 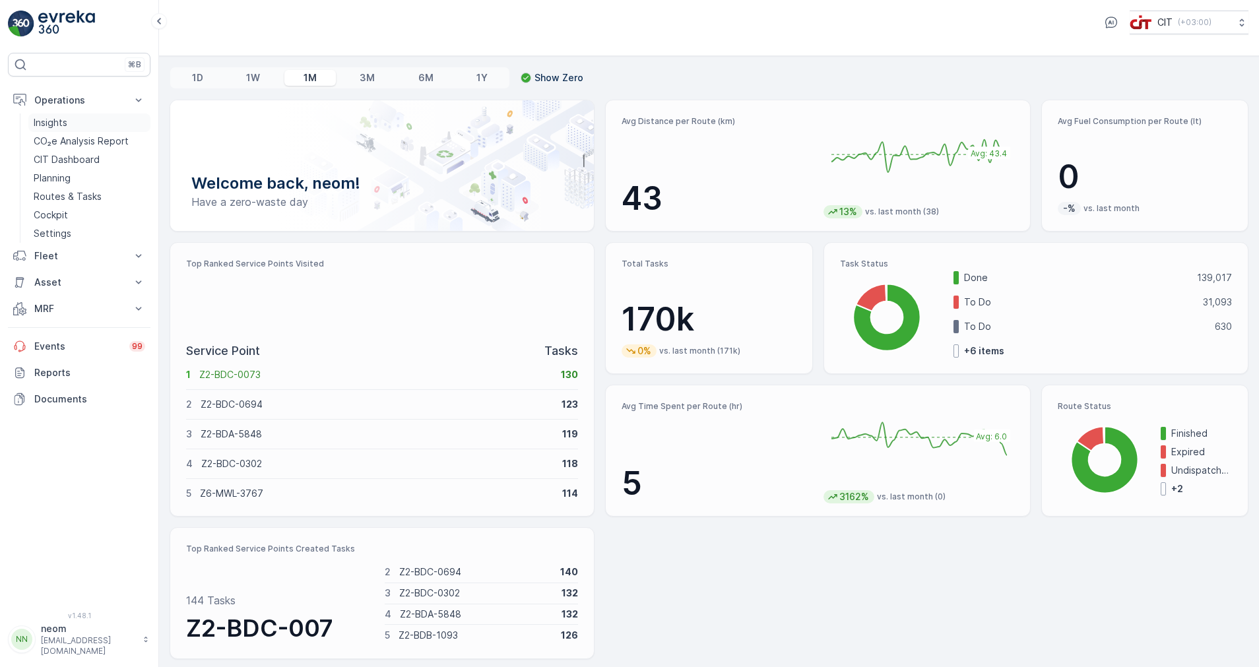 I want to click on p: vs. last month (38), so click(x=902, y=212).